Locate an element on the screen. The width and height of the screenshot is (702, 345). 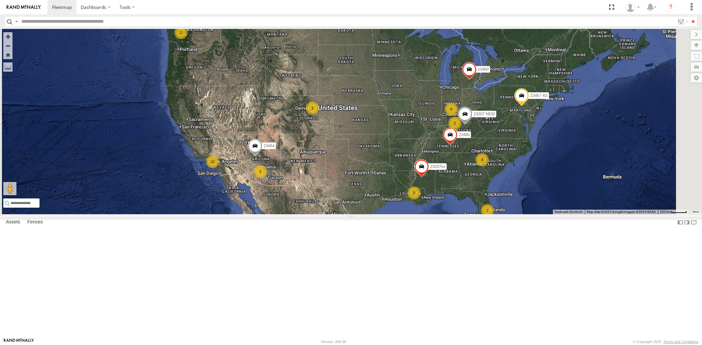
div: Sardor Khadjimedov is located at coordinates (632, 7).